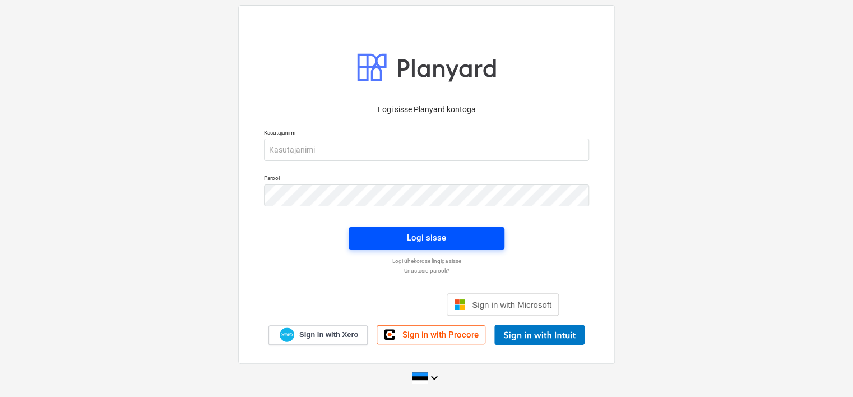  Describe the element at coordinates (426, 109) in the screenshot. I see `p: Logi sisse Planyard kontoga` at that location.